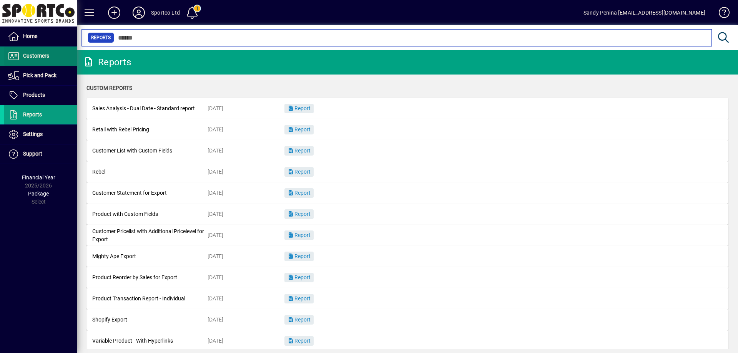  Describe the element at coordinates (150, 320) in the screenshot. I see `div: Shopify Export` at that location.